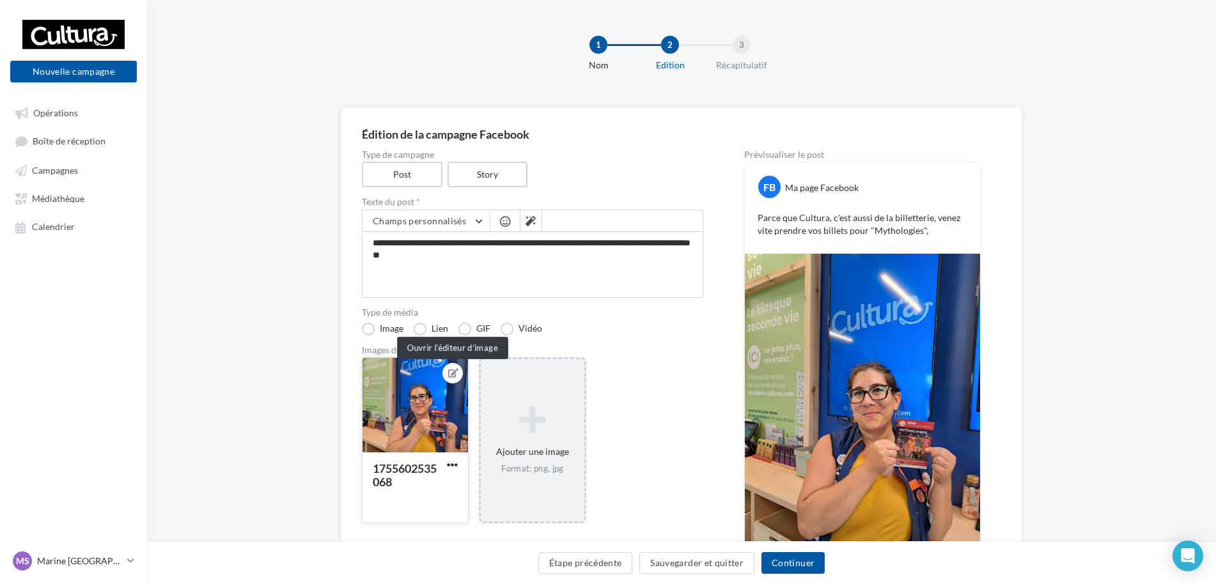 This screenshot has height=584, width=1216. I want to click on a: Opérations, so click(74, 113).